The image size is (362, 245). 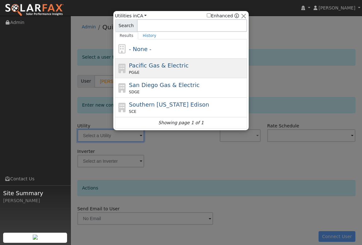 I want to click on span: SCE, so click(x=133, y=111).